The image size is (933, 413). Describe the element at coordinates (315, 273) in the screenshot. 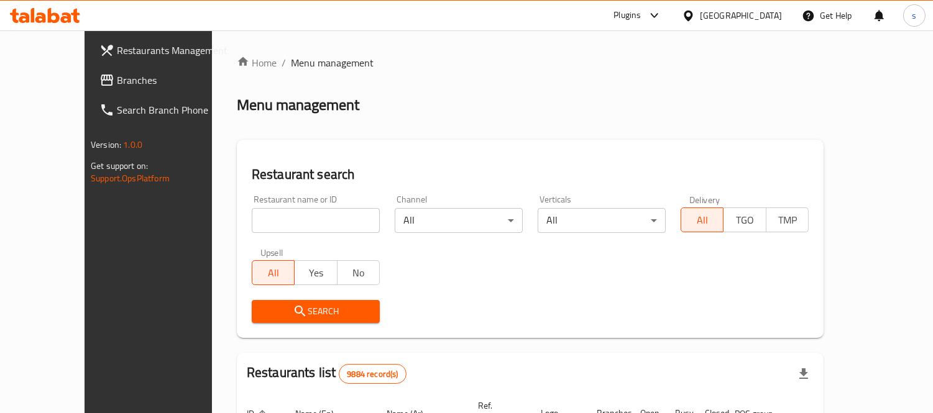

I see `button: Yes` at that location.